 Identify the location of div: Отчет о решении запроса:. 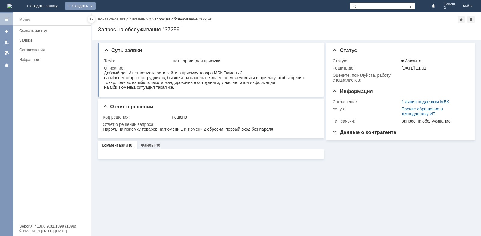
(210, 124).